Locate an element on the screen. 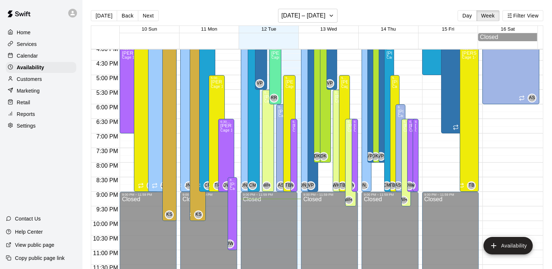  p: Copy public page link is located at coordinates (40, 258).